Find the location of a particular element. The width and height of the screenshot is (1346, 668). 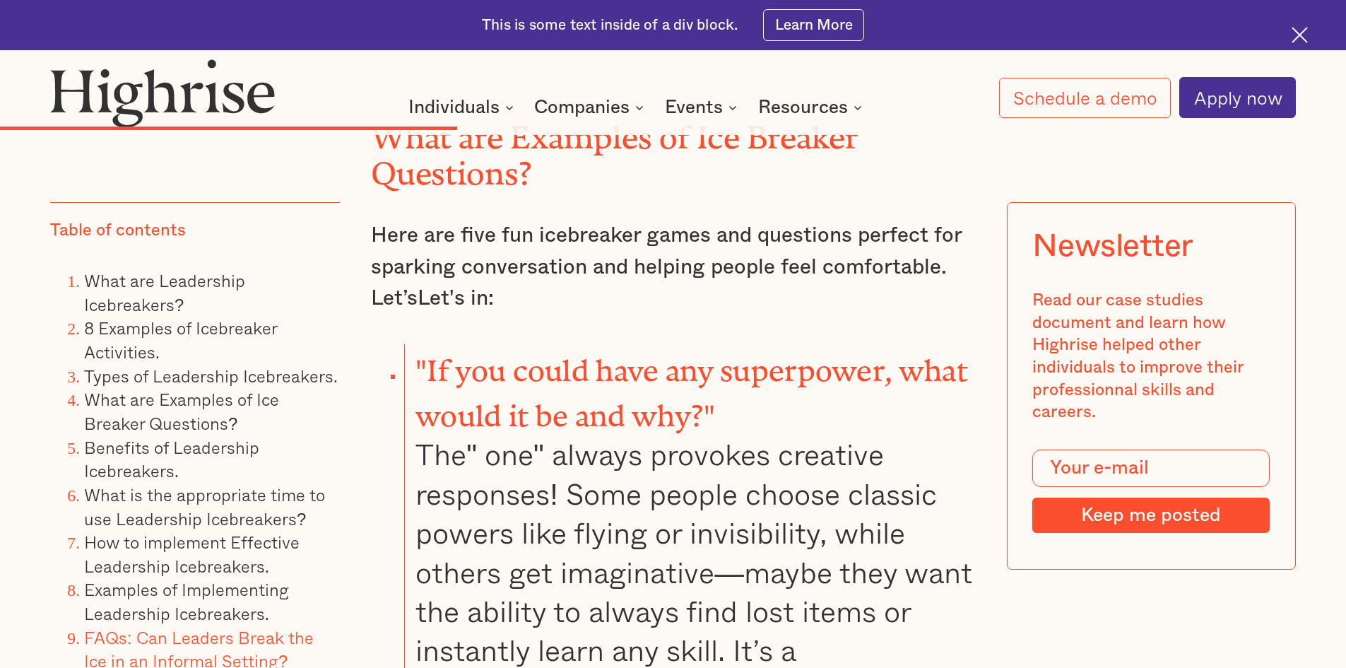

strong: "If you could have any superpower, what would it be and why?" is located at coordinates (692, 386).